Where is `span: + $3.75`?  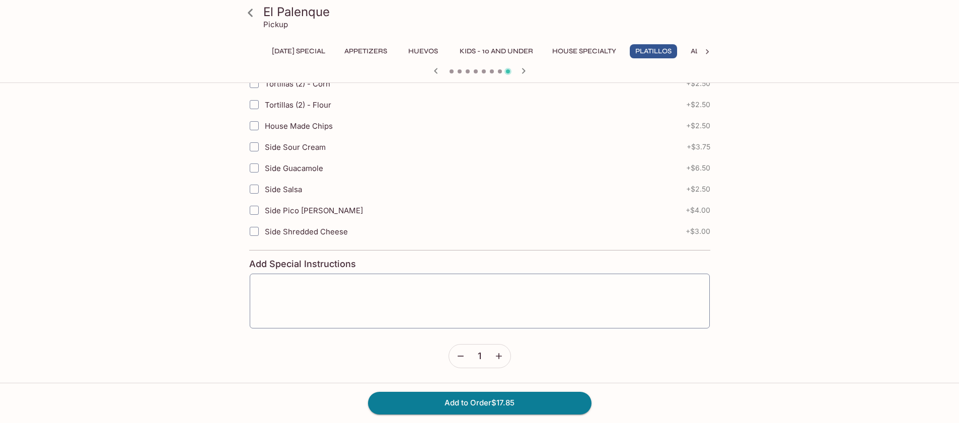 span: + $3.75 is located at coordinates (698, 147).